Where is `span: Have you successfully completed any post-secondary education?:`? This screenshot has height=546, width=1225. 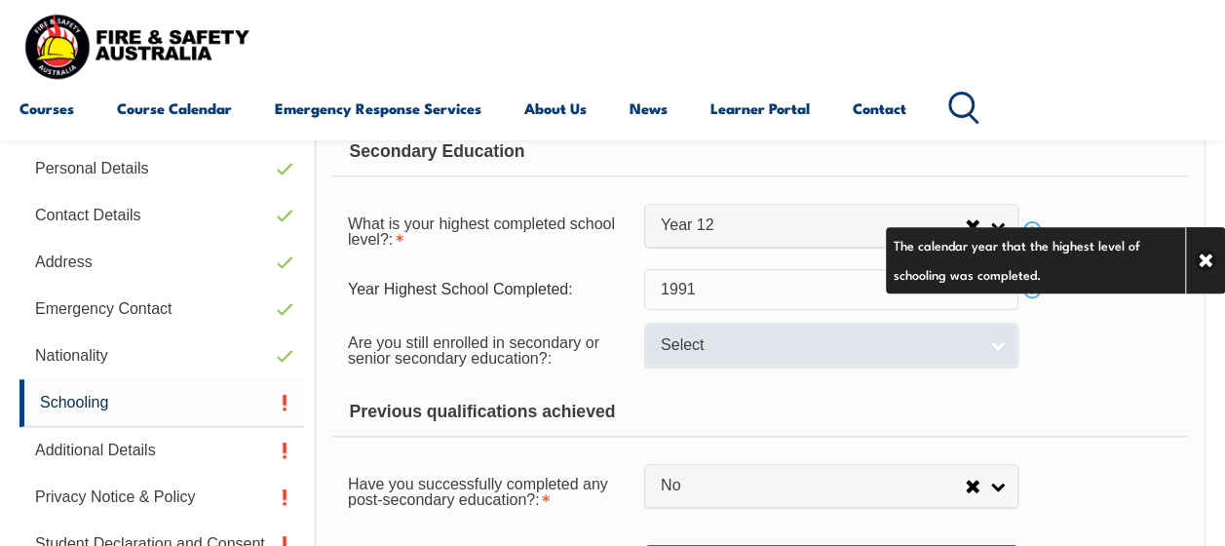 span: Have you successfully completed any post-secondary education?: is located at coordinates (477, 491).